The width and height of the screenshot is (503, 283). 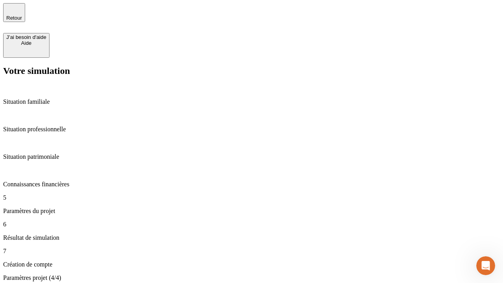 What do you see at coordinates (252, 211) in the screenshot?
I see `p: Paramètres du projet` at bounding box center [252, 211].